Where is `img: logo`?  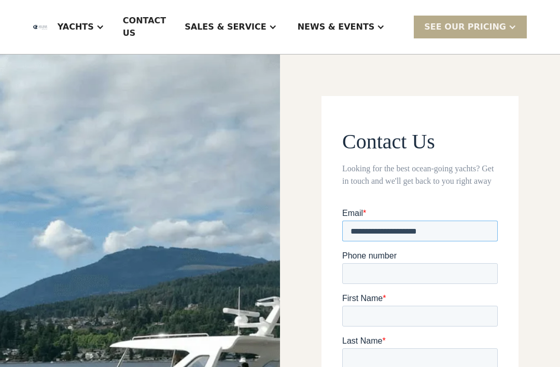
img: logo is located at coordinates (40, 27).